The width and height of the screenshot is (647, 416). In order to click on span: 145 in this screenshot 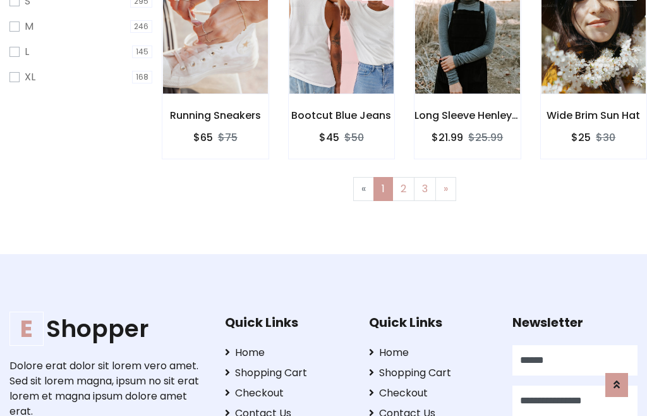, I will do `click(142, 52)`.